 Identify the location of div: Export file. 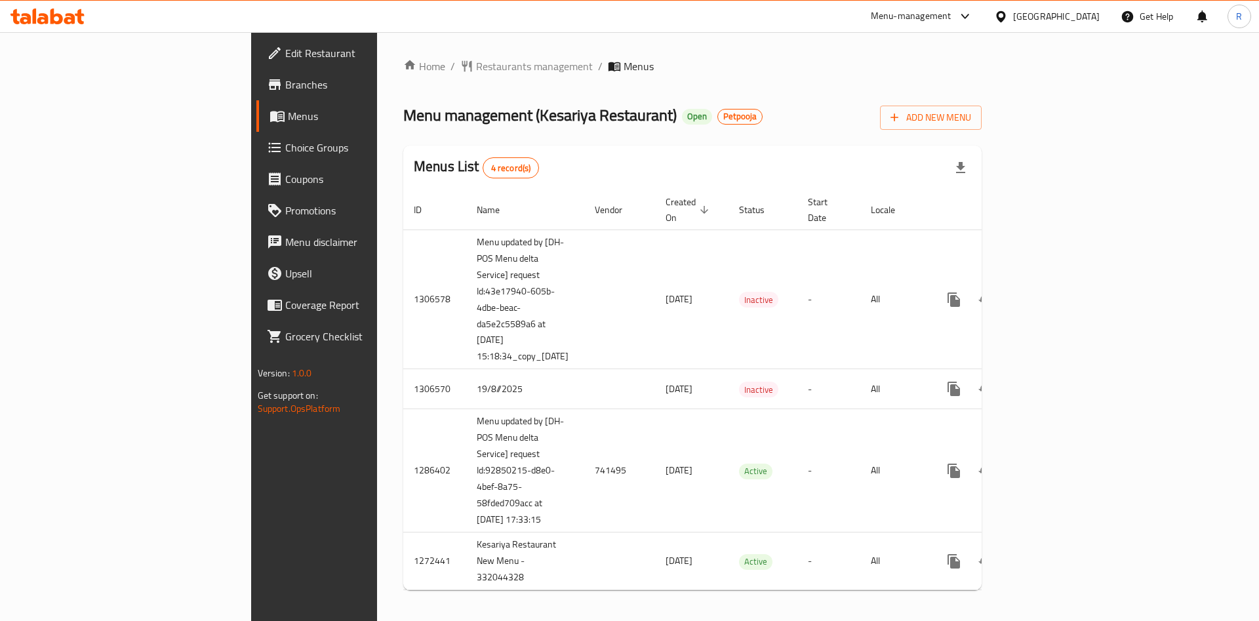
(960, 168).